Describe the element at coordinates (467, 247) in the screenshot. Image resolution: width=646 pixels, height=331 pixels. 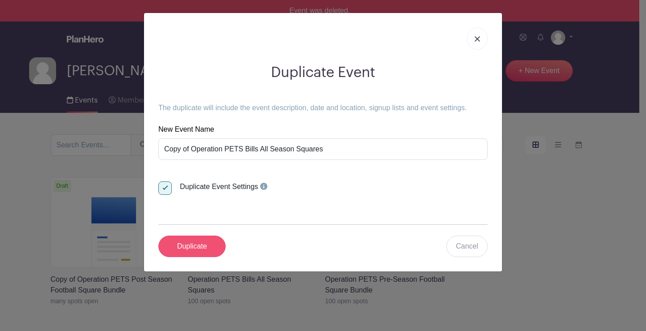
I see `a: Cancel` at that location.